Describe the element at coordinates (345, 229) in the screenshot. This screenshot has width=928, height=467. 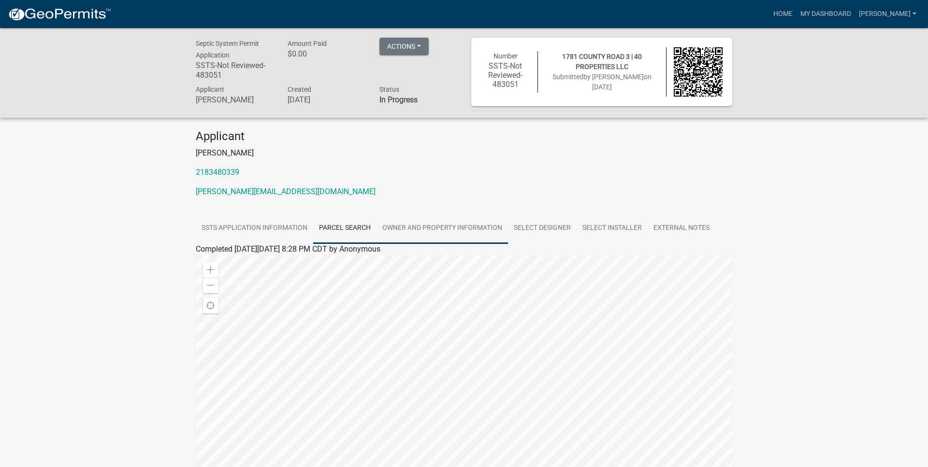
I see `a: Parcel search` at that location.